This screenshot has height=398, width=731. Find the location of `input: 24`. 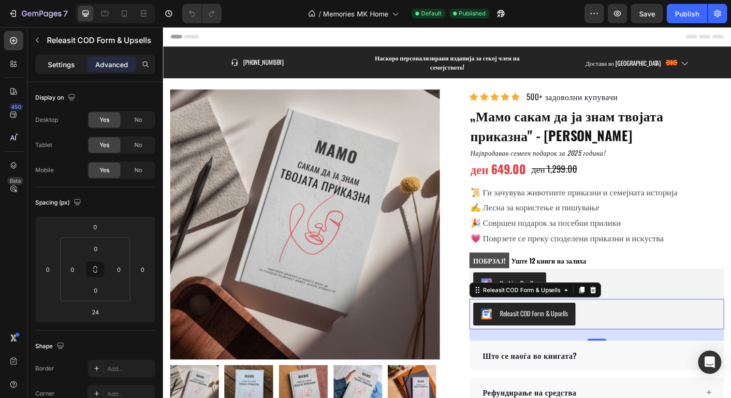

input: 24 is located at coordinates (95, 312).